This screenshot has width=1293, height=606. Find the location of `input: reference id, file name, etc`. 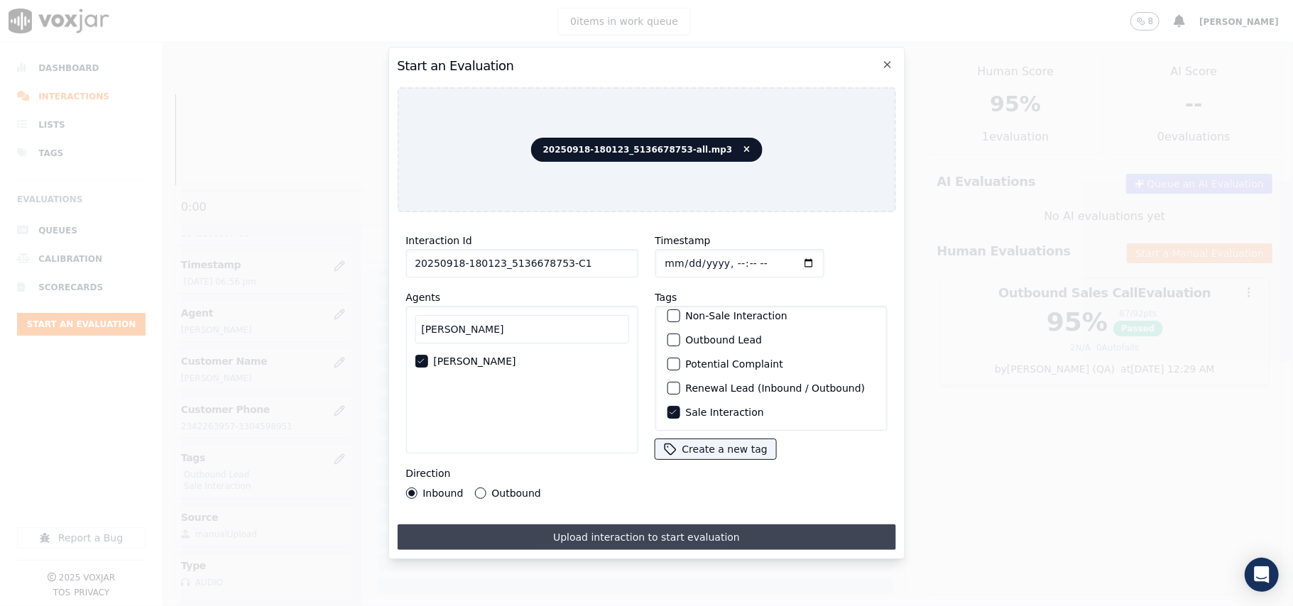

input: reference id, file name, etc is located at coordinates (521, 263).